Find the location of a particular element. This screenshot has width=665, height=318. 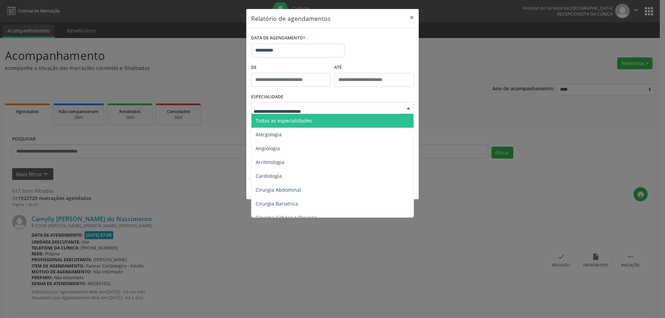

span: Cirurgia Abdominal is located at coordinates (278, 190).